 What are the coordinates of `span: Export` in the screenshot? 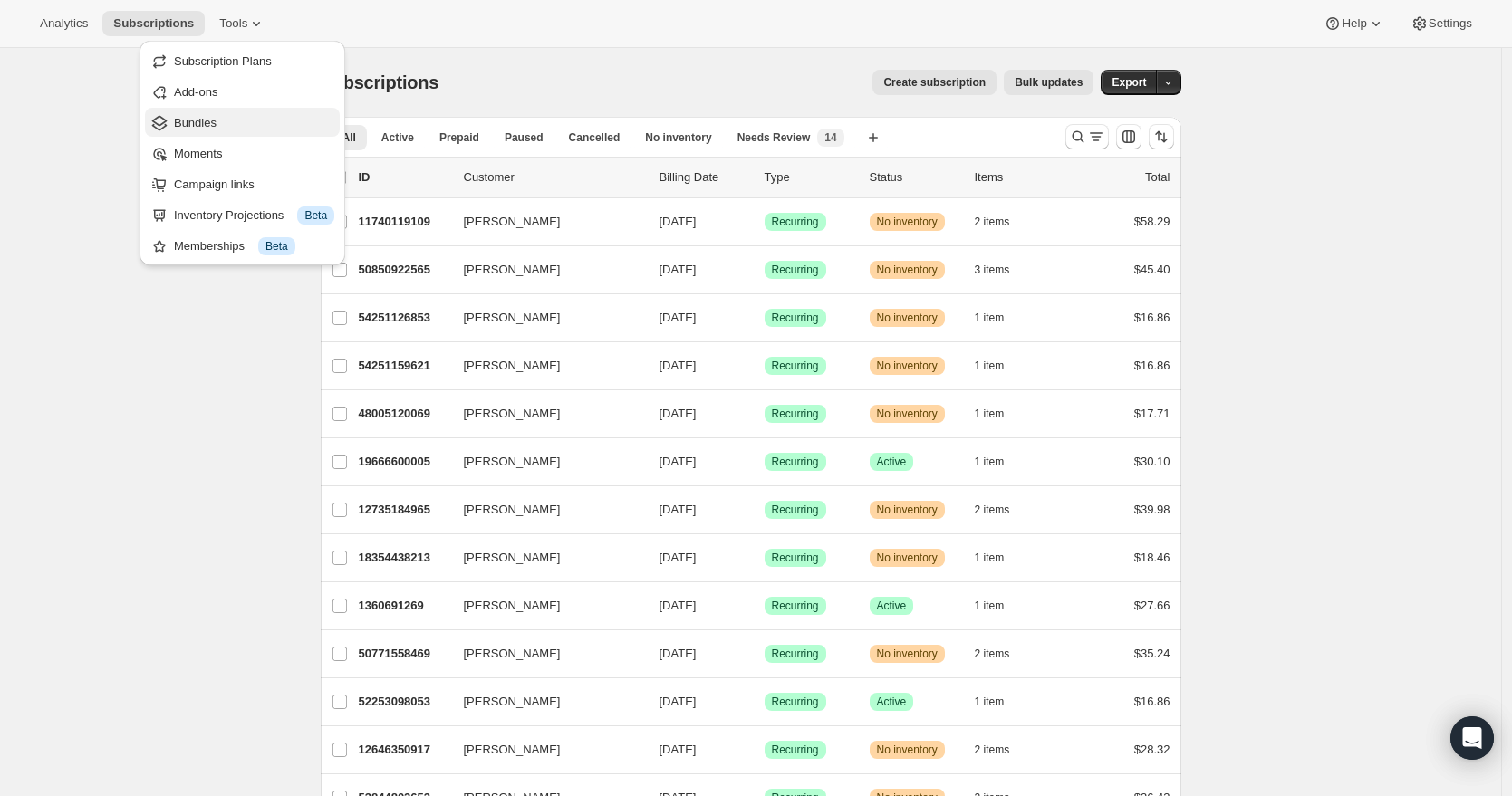 It's located at (1129, 82).